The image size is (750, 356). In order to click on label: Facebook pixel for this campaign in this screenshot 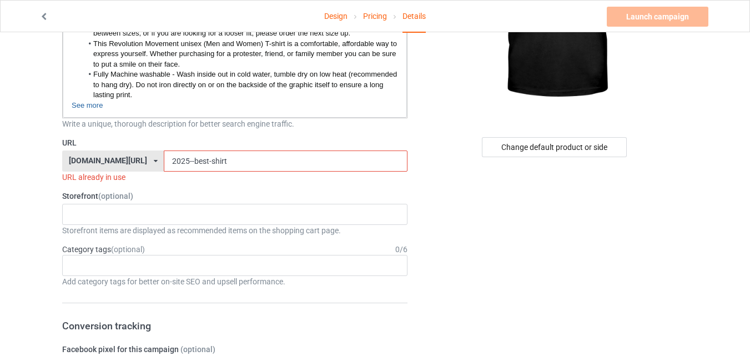, I will do `click(235, 349)`.